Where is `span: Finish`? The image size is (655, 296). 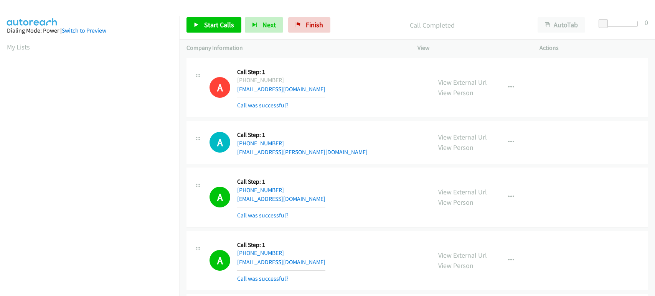 span: Finish is located at coordinates (314, 25).